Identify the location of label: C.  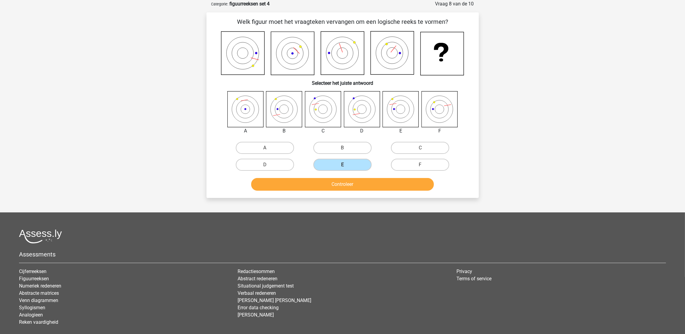
(420, 148).